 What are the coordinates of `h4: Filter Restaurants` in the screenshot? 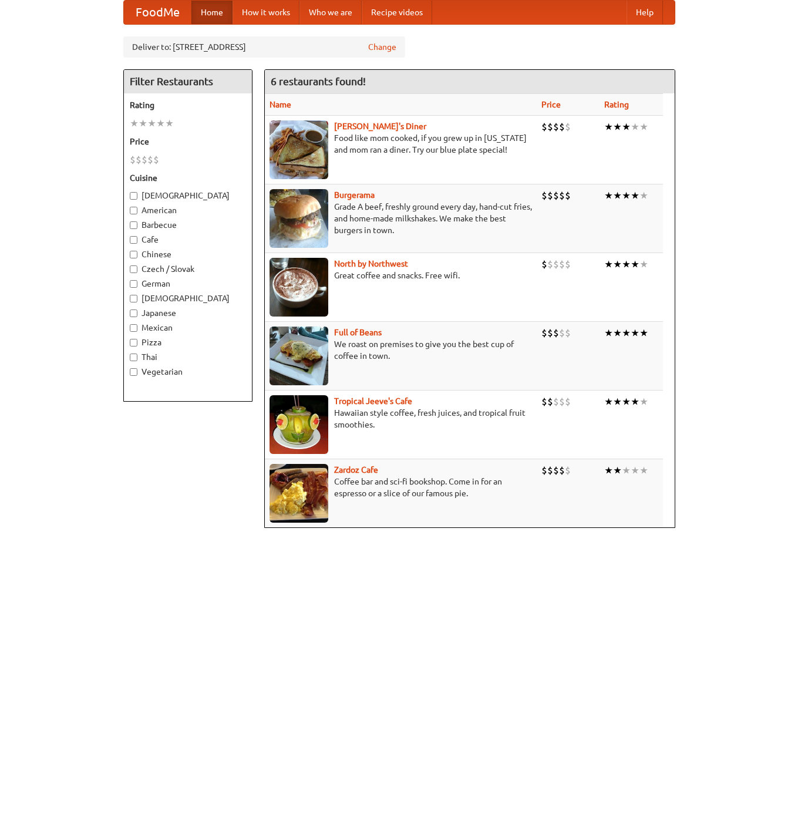 It's located at (188, 82).